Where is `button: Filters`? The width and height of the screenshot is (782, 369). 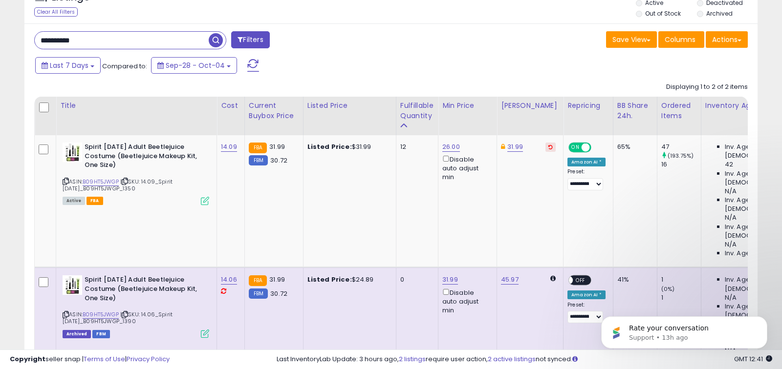 button: Filters is located at coordinates (250, 40).